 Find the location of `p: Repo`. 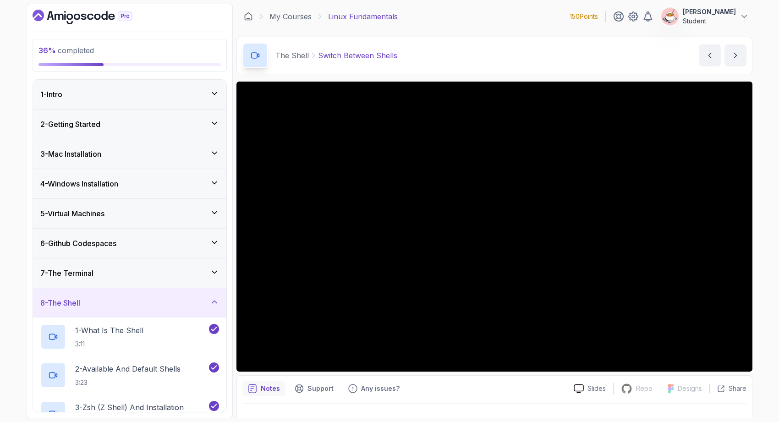

p: Repo is located at coordinates (644, 388).